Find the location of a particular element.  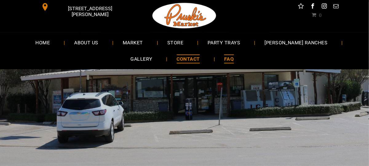

a: instagram is located at coordinates (325, 7).